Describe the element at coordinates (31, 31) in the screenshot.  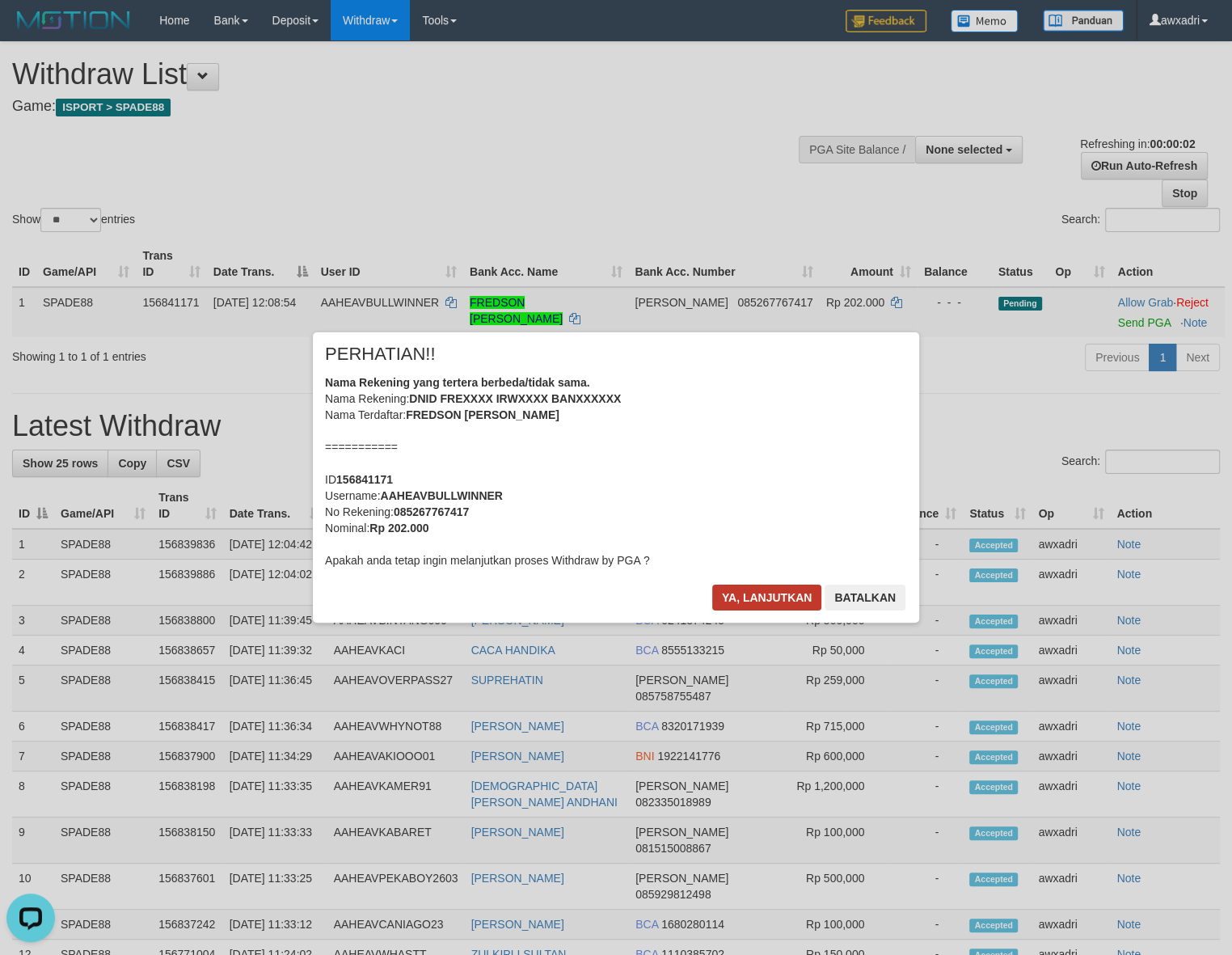
I see `button: Open LiveChat chat widget` at that location.